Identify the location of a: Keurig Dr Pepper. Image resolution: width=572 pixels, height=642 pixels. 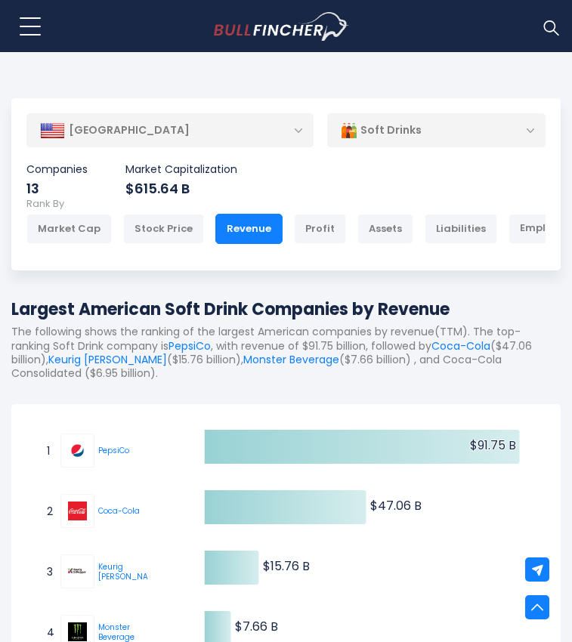
(79, 571).